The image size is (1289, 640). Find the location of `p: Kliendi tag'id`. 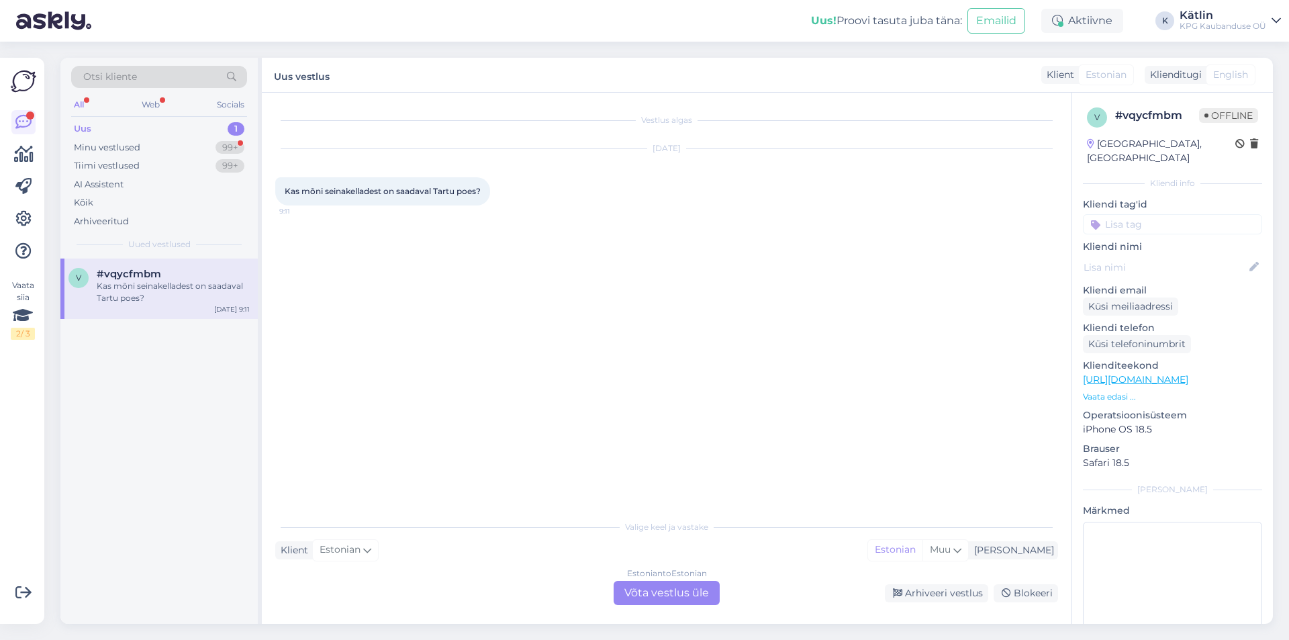

p: Kliendi tag'id is located at coordinates (1172, 204).